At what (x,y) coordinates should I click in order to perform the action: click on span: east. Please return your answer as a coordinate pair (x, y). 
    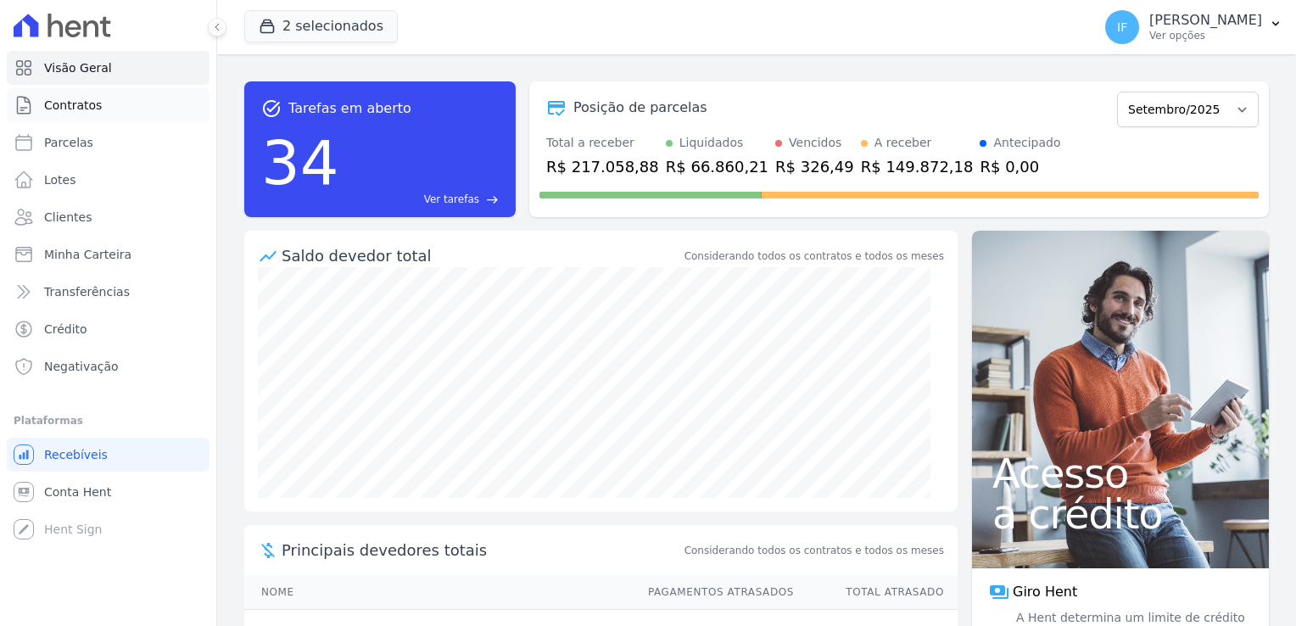
    Looking at the image, I should click on (492, 199).